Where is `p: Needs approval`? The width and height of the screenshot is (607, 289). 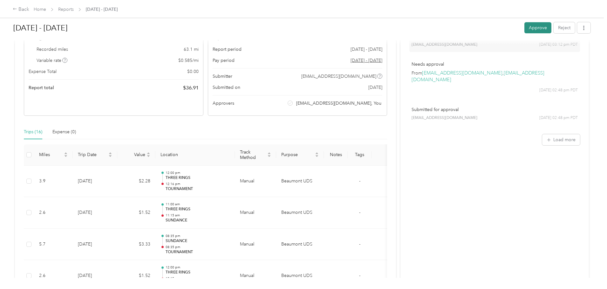
p: Needs approval is located at coordinates (494, 64).